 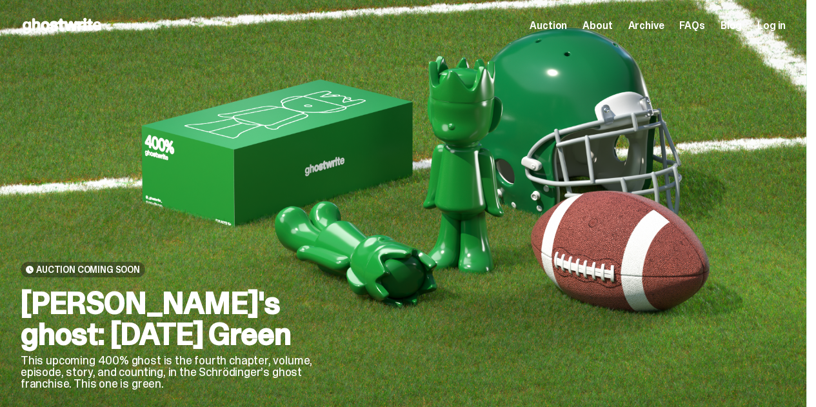 What do you see at coordinates (692, 26) in the screenshot?
I see `a: FAQs` at bounding box center [692, 26].